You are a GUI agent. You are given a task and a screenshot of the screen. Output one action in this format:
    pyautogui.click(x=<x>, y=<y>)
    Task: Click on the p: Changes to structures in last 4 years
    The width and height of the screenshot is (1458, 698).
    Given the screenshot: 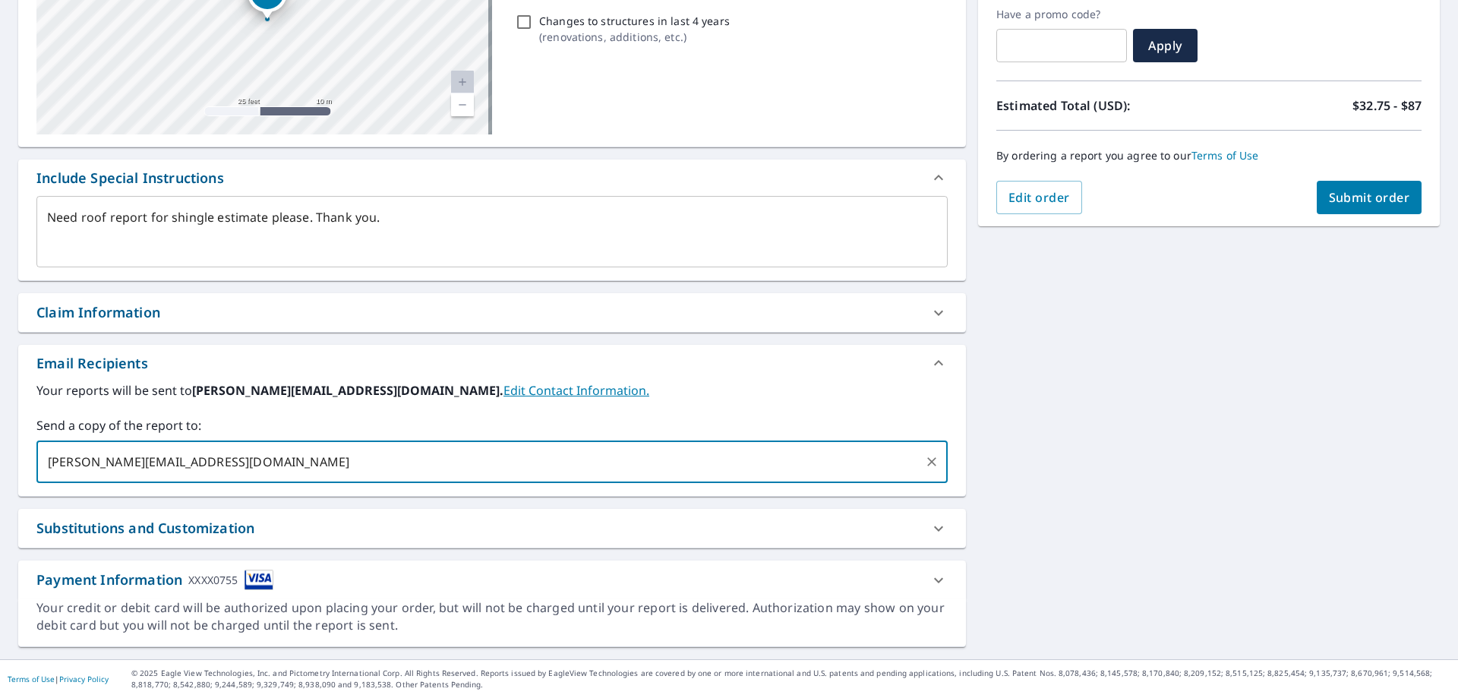 What is the action you would take?
    pyautogui.click(x=634, y=20)
    